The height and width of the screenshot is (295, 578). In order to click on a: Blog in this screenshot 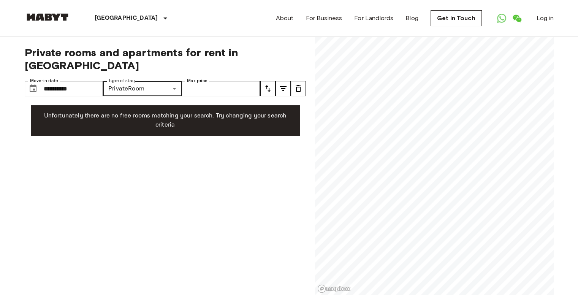, I will do `click(412, 18)`.